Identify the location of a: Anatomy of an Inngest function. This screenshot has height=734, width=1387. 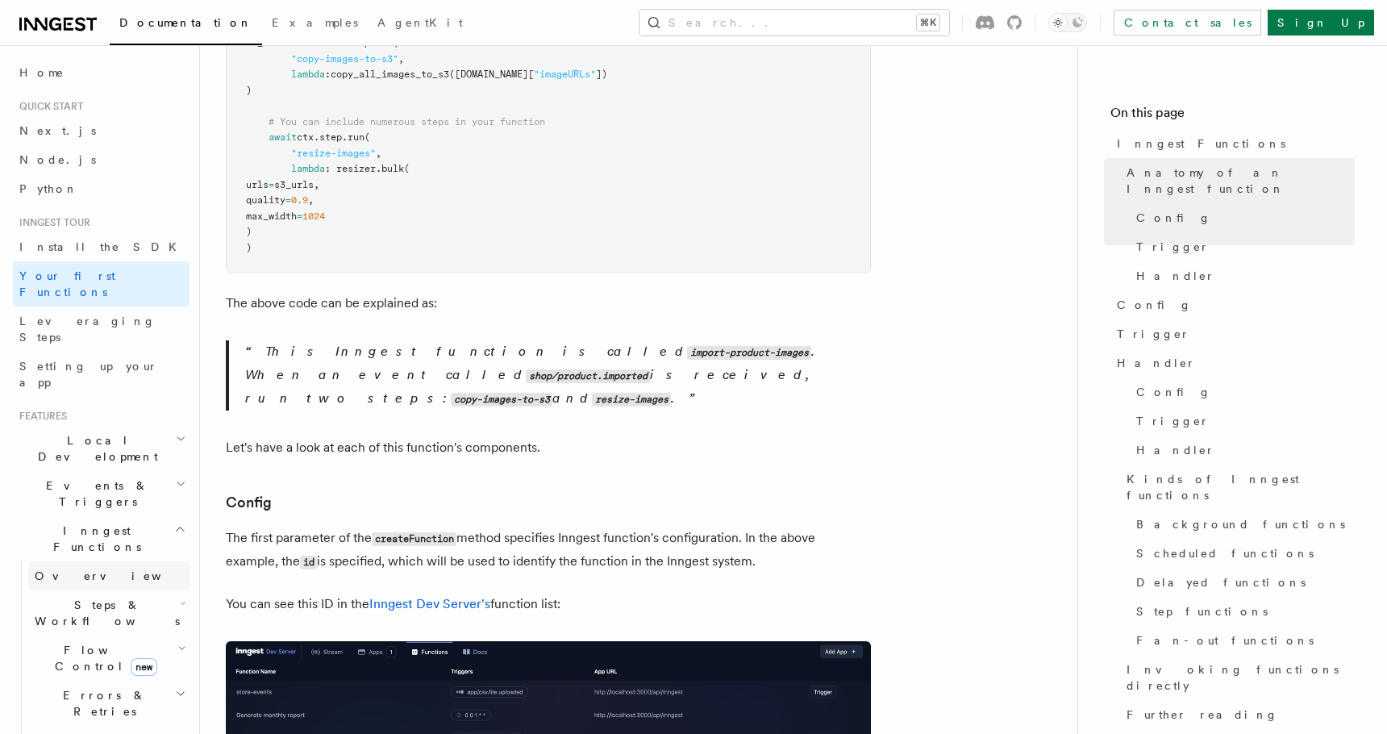
(1237, 181).